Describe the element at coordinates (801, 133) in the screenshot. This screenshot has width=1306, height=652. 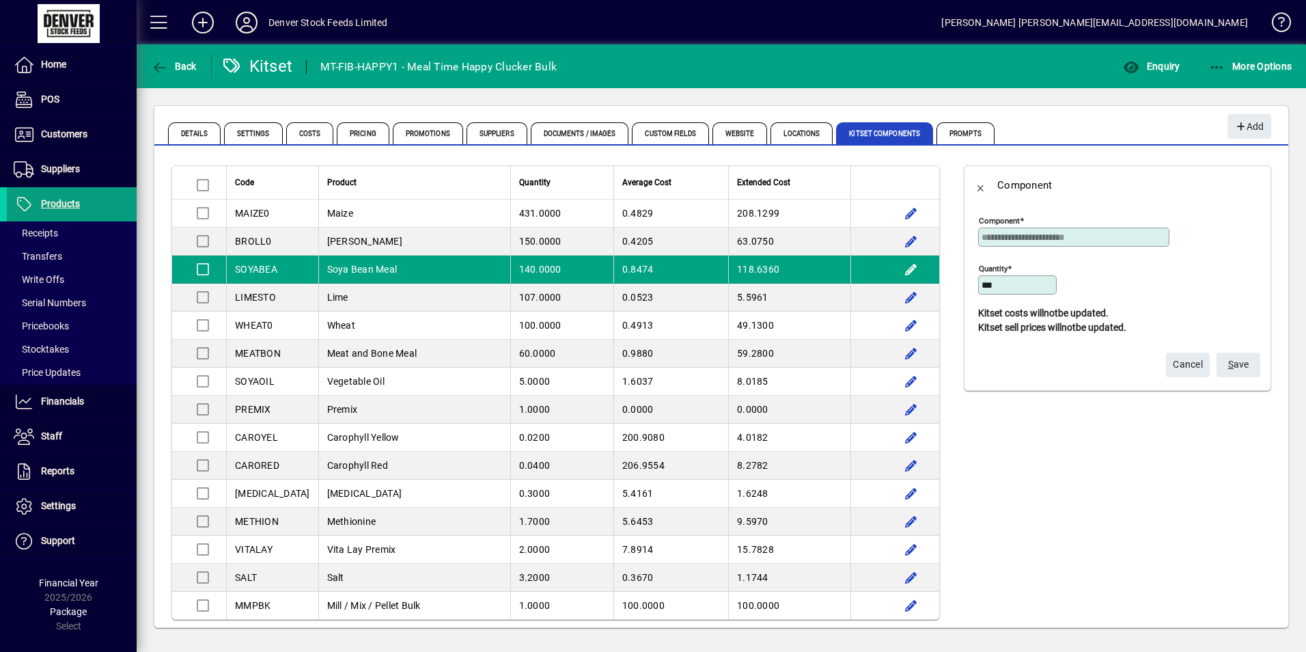
I see `span: Locations` at that location.